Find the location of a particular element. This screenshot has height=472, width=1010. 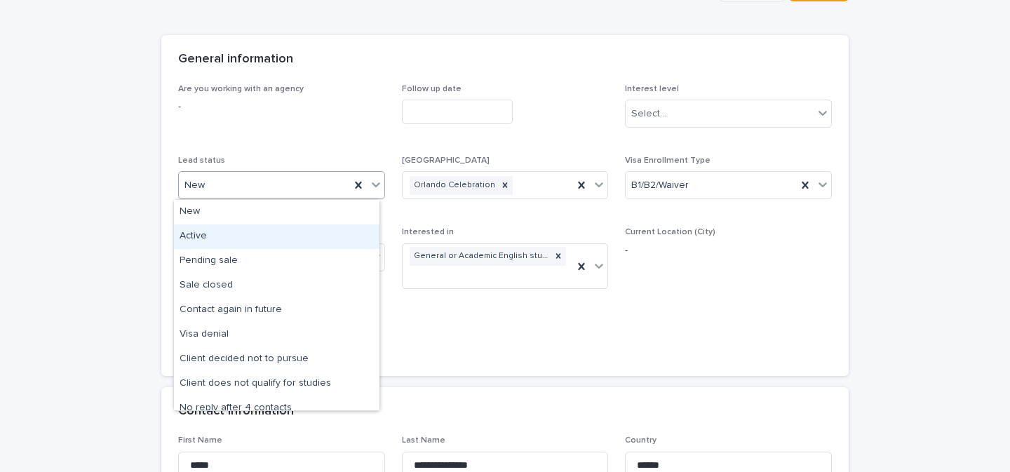

div: Client does not qualify for studies is located at coordinates (276, 384).